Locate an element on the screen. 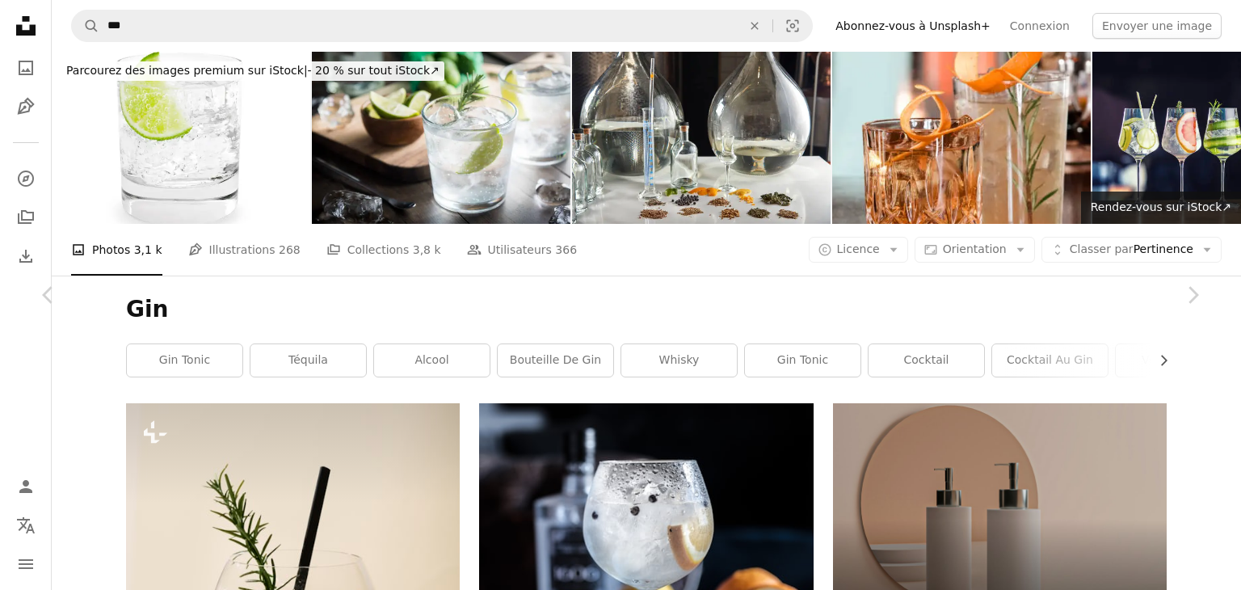 Image resolution: width=1241 pixels, height=590 pixels. a: téquila is located at coordinates (308, 360).